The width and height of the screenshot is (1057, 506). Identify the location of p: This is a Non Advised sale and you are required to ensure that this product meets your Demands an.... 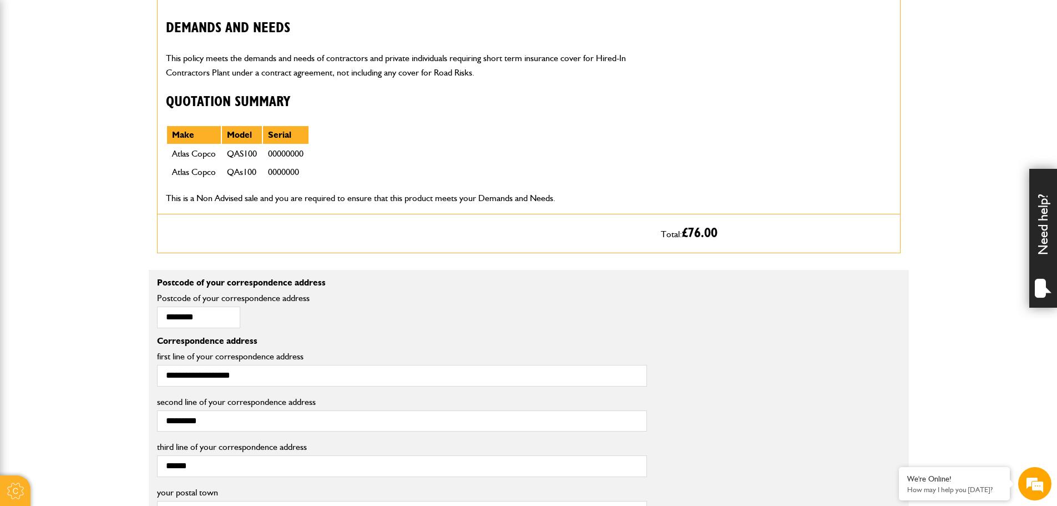
(405, 198).